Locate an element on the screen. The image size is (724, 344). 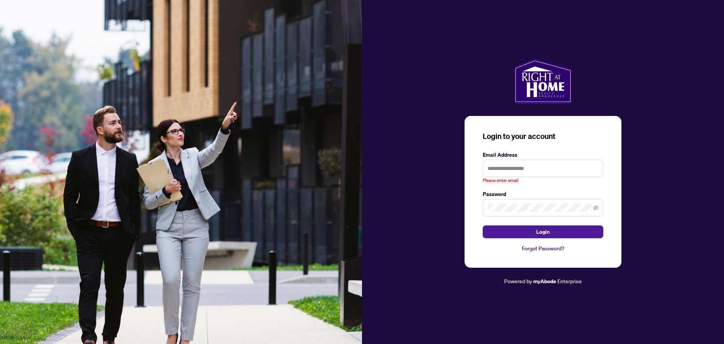
span: Please enter email is located at coordinates (501, 180).